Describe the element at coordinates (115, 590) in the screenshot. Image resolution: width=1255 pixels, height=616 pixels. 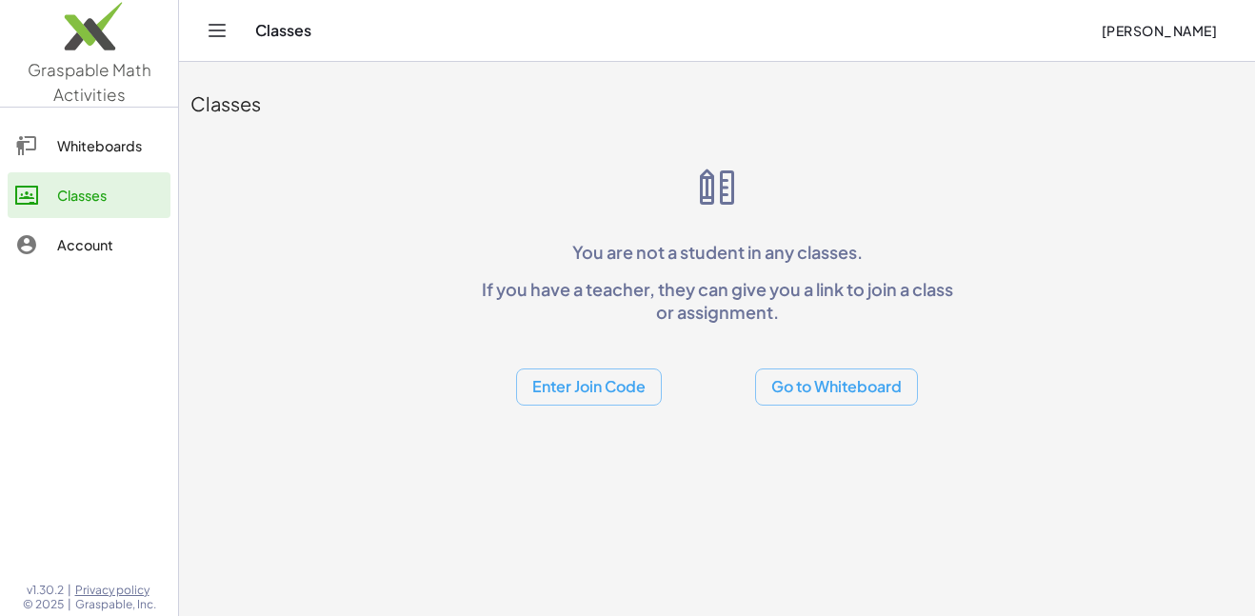
I see `a: Privacy policy` at that location.